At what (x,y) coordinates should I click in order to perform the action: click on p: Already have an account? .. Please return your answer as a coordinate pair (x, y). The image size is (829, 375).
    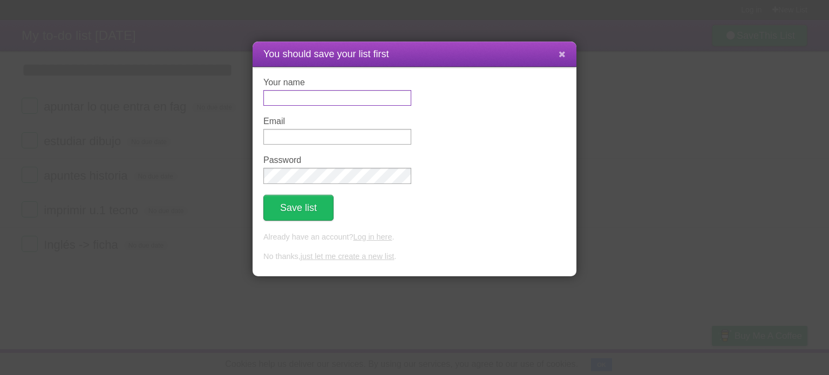
    Looking at the image, I should click on (415, 238).